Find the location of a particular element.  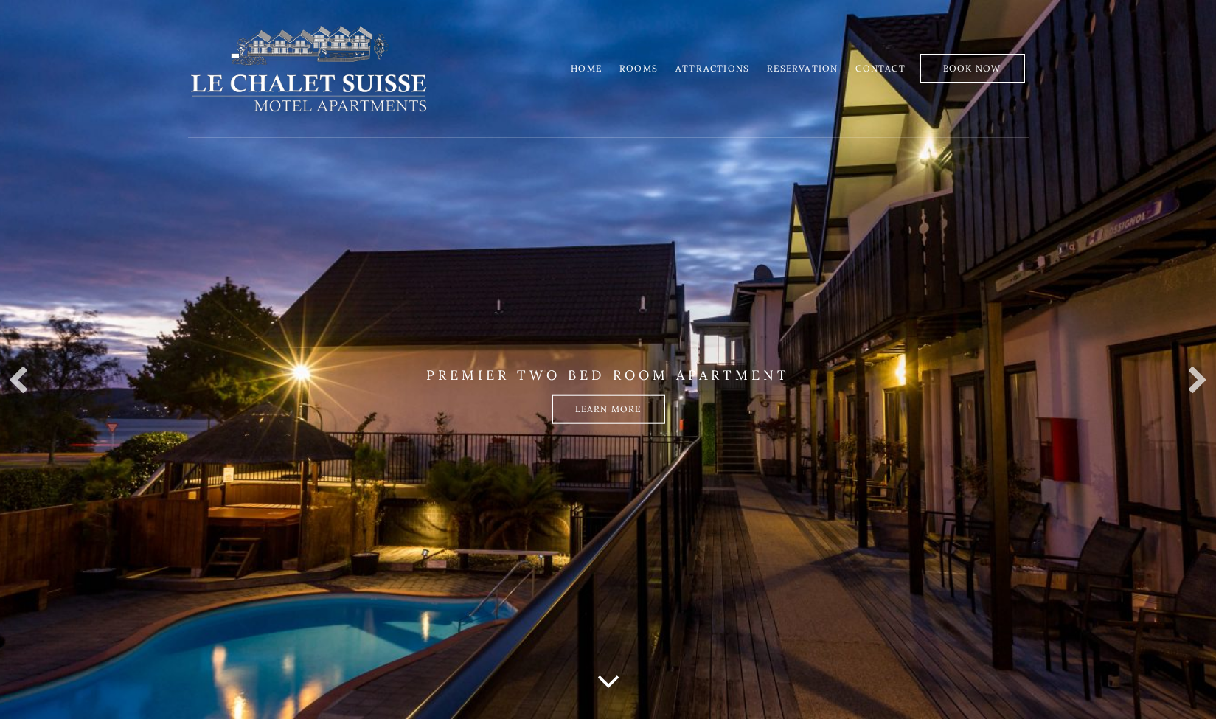

a: Contact is located at coordinates (880, 68).